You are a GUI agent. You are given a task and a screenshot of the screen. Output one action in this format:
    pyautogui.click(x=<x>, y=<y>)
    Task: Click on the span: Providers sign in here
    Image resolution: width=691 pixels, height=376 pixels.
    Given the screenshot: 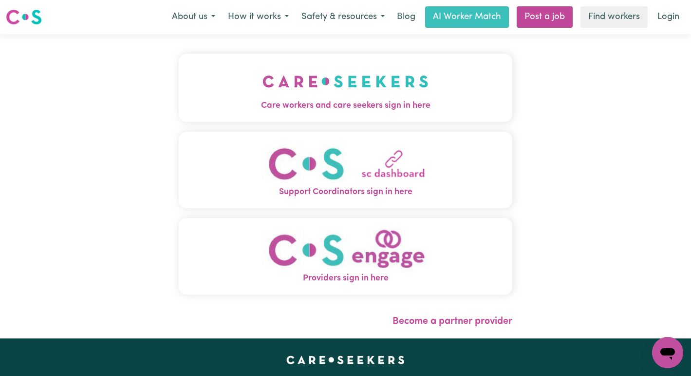 What is the action you would take?
    pyautogui.click(x=346, y=278)
    